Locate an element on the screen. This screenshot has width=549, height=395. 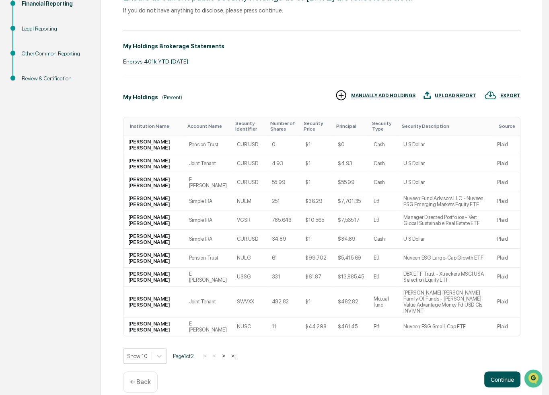
img: f2157a4c-a0d3-4daa-907e-bb6f0de503a5-1751232295721 is located at coordinates (10, 10).